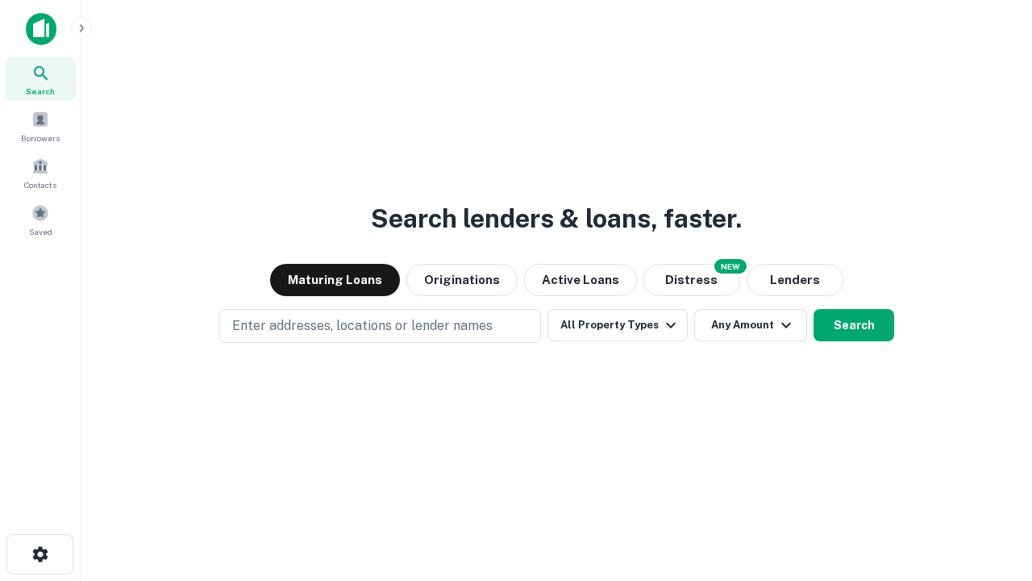  I want to click on div: Chat Widget, so click(992, 490).